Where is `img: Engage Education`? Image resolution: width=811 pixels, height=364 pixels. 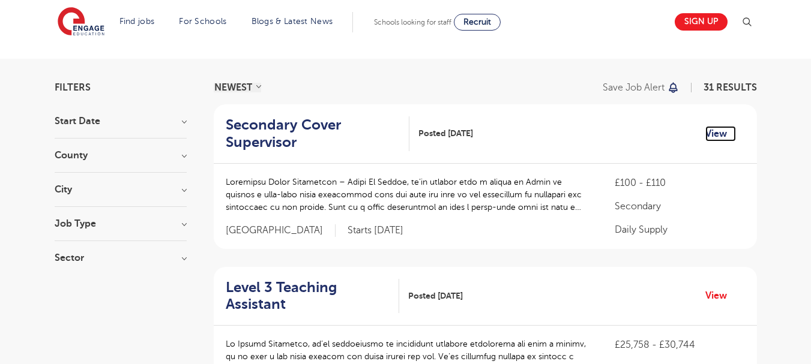
img: Engage Education is located at coordinates (81, 22).